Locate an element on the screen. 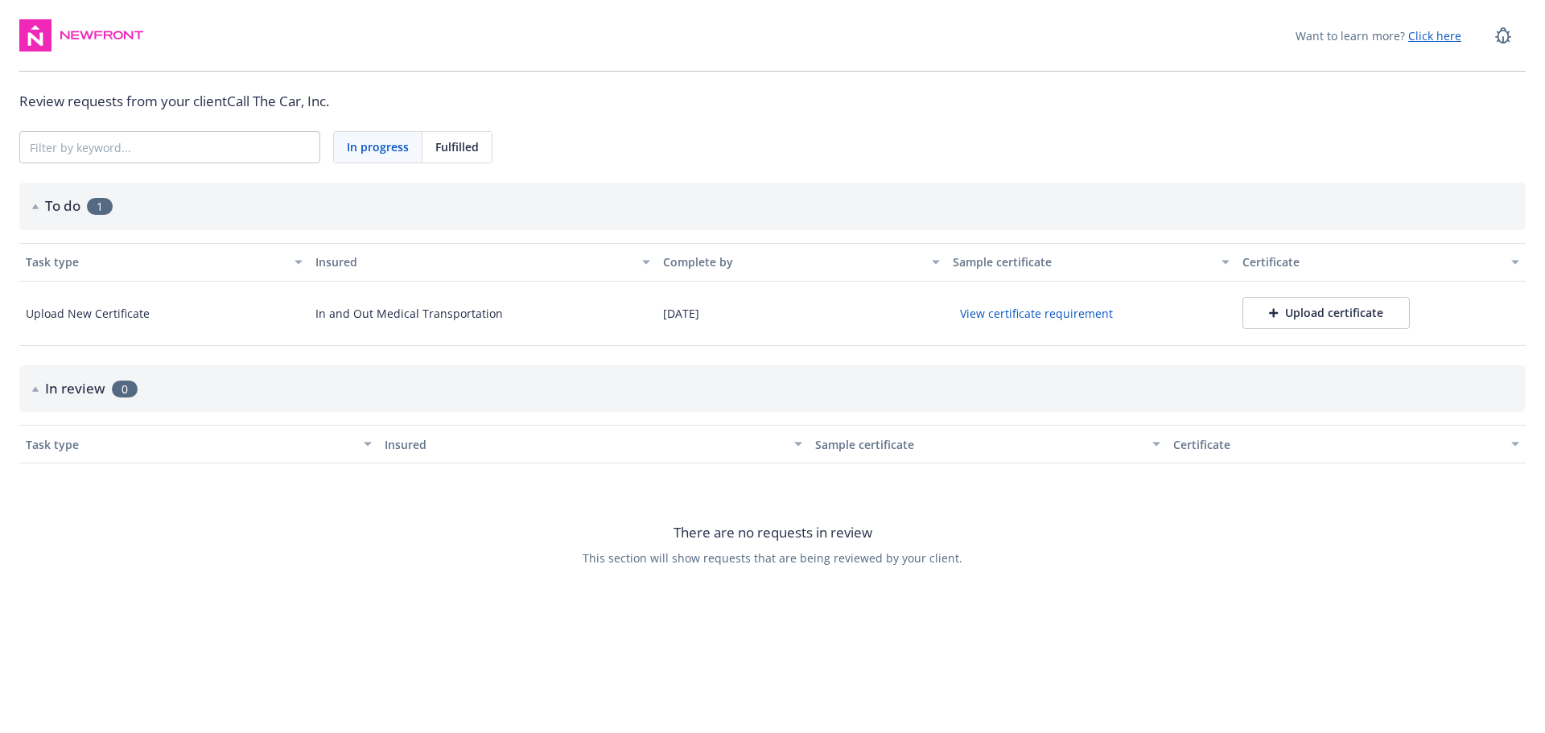  h2: To do is located at coordinates (63, 206).